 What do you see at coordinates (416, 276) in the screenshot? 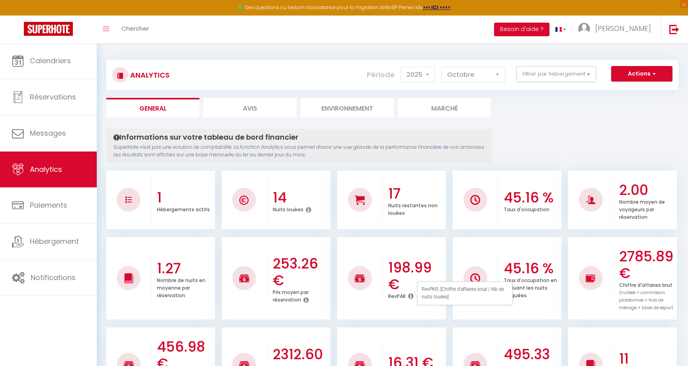
I see `h3: 198.99 €` at bounding box center [416, 276].